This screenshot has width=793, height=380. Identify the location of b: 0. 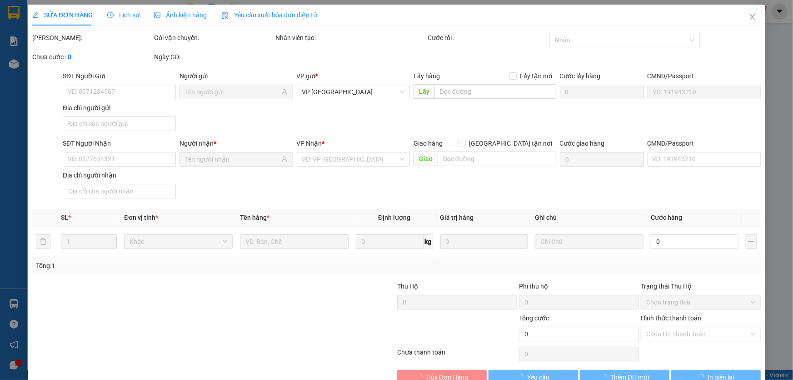
(70, 57).